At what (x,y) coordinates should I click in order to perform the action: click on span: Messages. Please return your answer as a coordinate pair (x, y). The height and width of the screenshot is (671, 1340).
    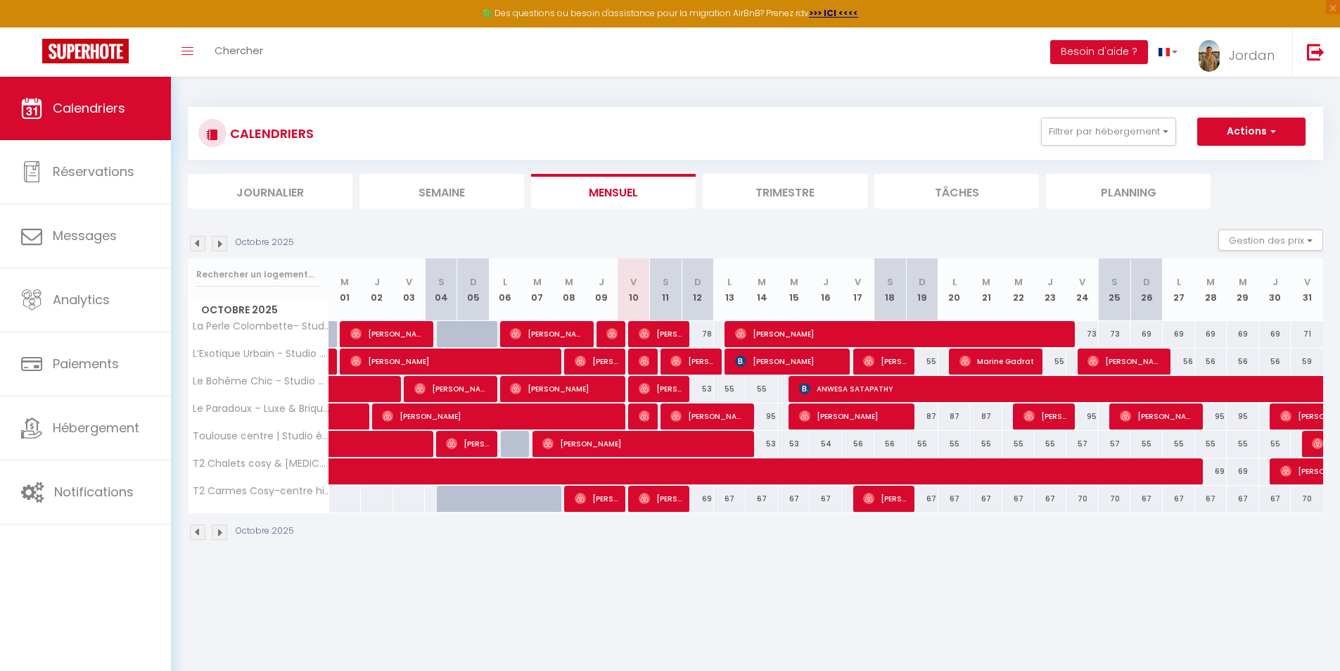
    Looking at the image, I should click on (84, 235).